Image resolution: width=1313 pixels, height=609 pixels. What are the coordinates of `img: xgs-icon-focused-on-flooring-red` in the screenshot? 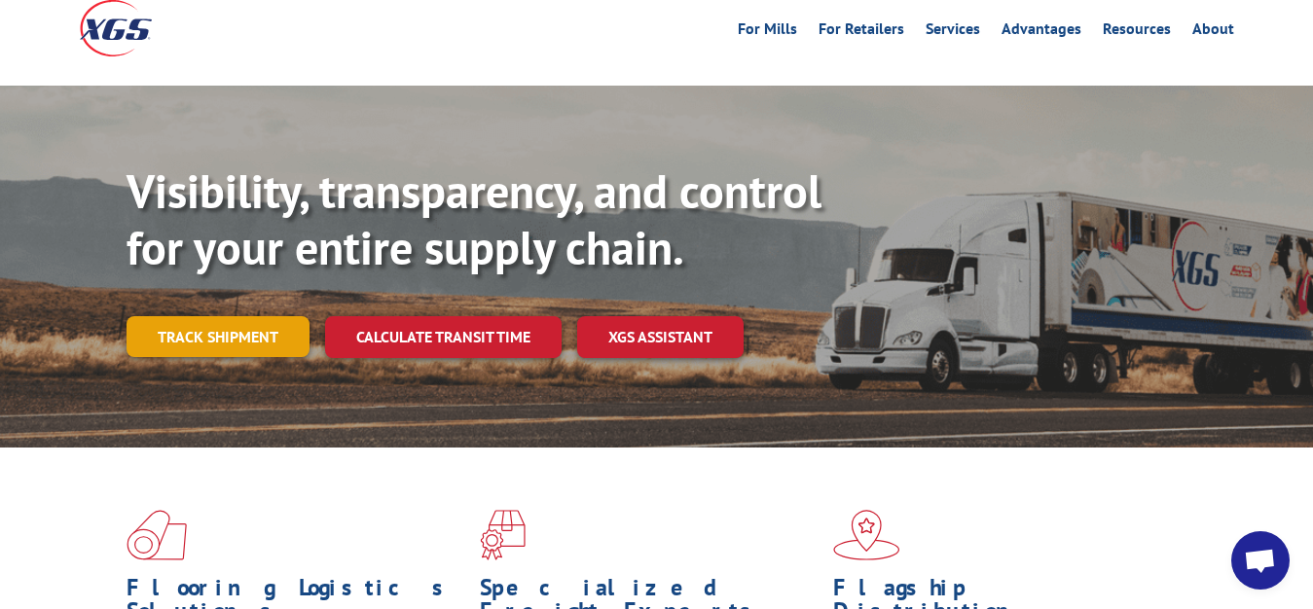 It's located at (502, 535).